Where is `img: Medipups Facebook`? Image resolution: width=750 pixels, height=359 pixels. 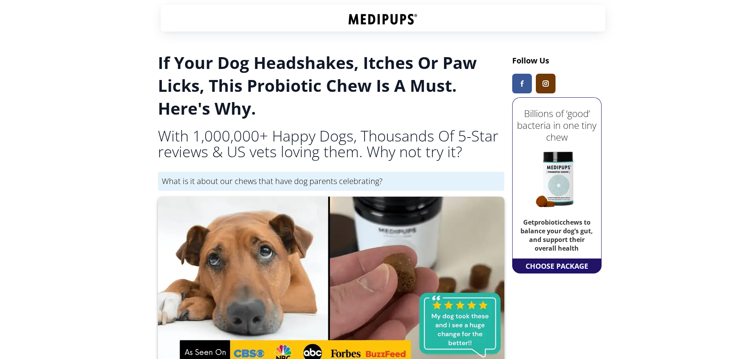
img: Medipups Facebook is located at coordinates (522, 83).